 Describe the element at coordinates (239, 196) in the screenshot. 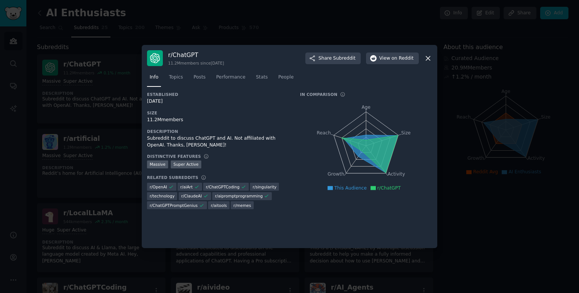

I see `span: r/ aipromptprogramming` at that location.